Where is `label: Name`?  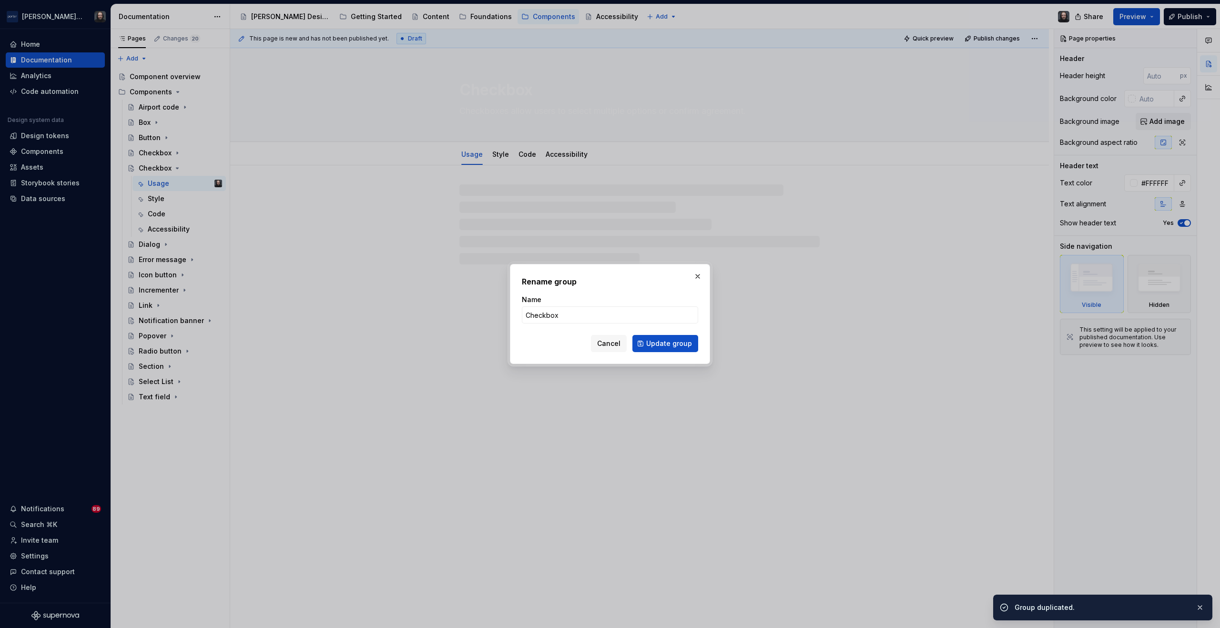
label: Name is located at coordinates (531, 300).